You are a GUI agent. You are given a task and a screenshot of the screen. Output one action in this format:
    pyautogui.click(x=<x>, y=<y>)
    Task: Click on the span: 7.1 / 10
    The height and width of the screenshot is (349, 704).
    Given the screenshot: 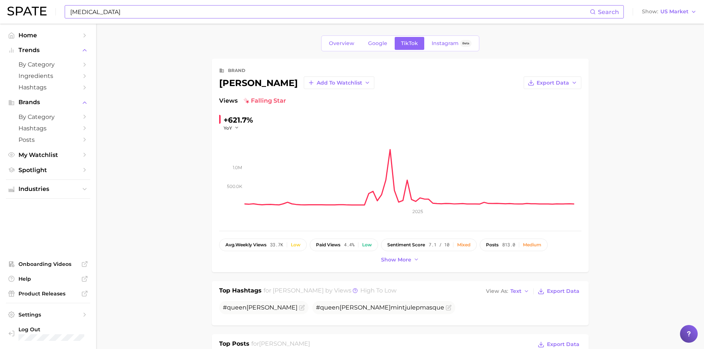 What is the action you would take?
    pyautogui.click(x=439, y=245)
    